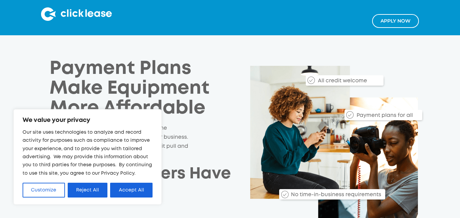  Describe the element at coordinates (131, 191) in the screenshot. I see `button: Accept All` at that location.